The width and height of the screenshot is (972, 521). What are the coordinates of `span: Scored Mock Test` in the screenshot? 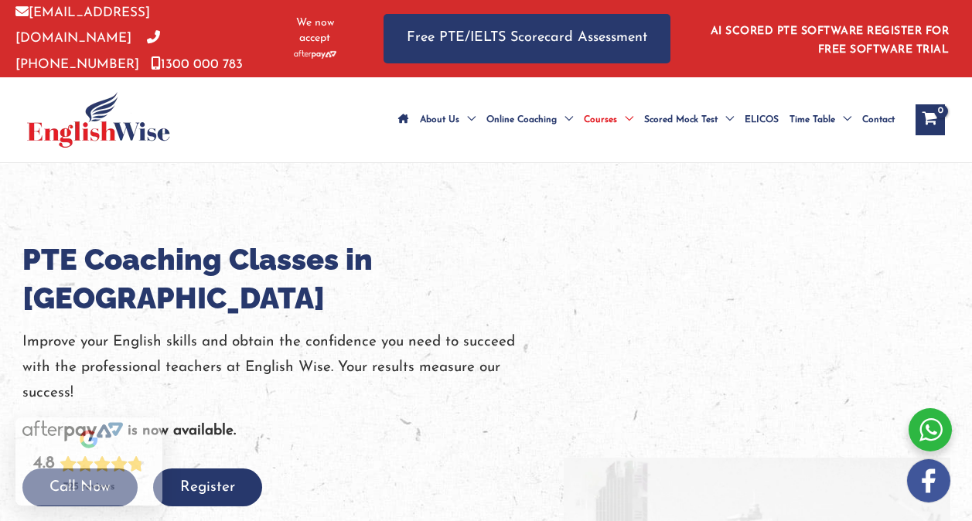 It's located at (680, 120).